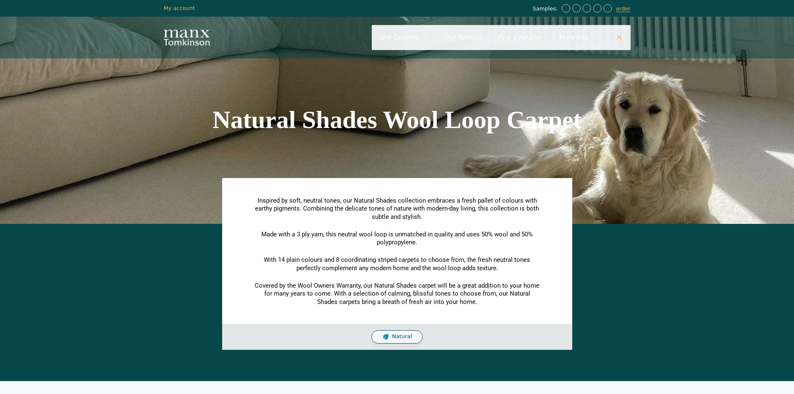  What do you see at coordinates (397, 264) in the screenshot?
I see `span: With 14 plain colours and 8 coordinating striped carpets to choose from, the fresh neutral tones ...` at bounding box center [397, 264].